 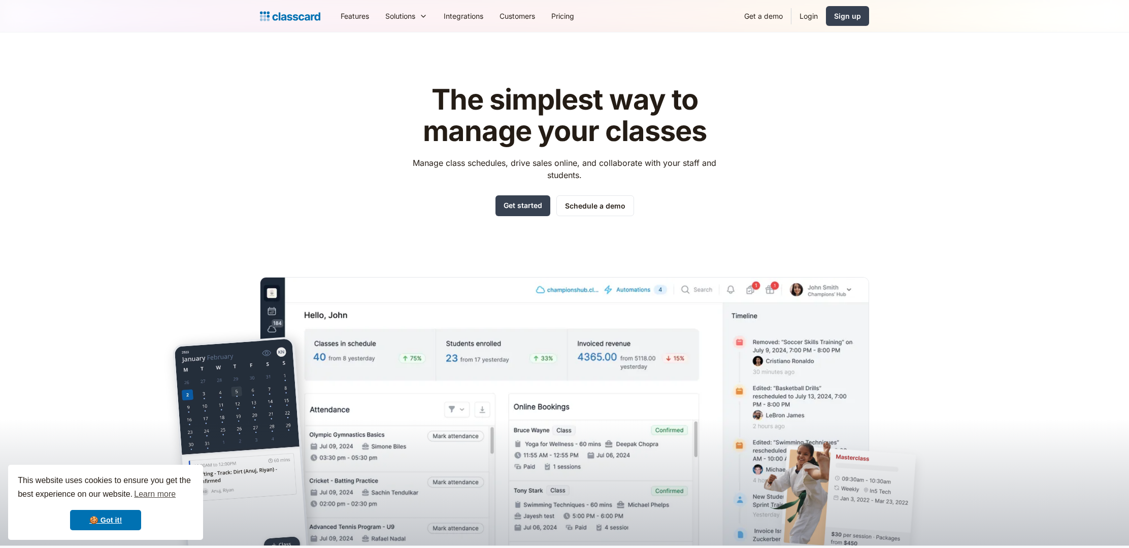 What do you see at coordinates (847, 16) in the screenshot?
I see `div: Sign up` at bounding box center [847, 16].